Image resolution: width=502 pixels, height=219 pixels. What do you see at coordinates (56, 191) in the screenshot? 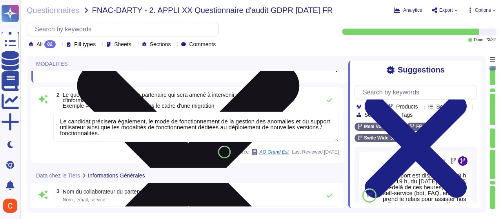
I see `span: 3` at bounding box center [56, 191].